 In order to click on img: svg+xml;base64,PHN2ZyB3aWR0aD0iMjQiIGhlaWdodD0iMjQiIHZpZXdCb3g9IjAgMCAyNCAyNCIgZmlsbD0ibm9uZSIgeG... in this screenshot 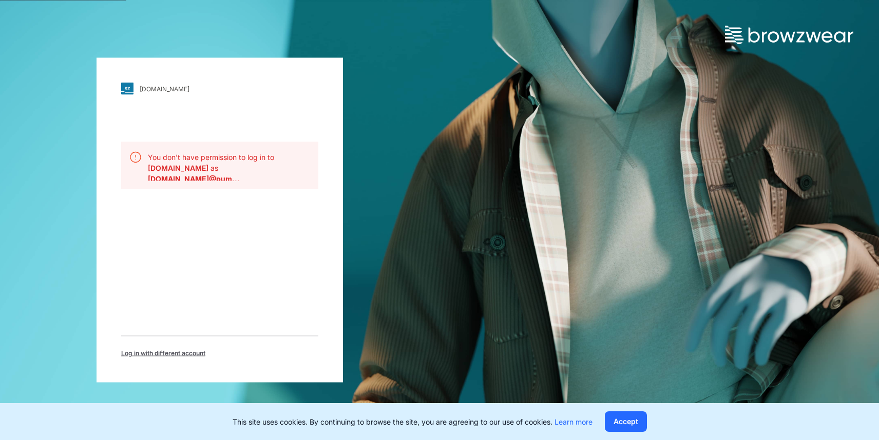, I will do `click(136, 158)`.